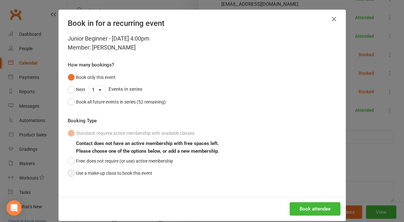 This screenshot has width=404, height=222. What do you see at coordinates (116, 102) in the screenshot?
I see `button: Book all future events in series (52 remaining)` at bounding box center [116, 102].